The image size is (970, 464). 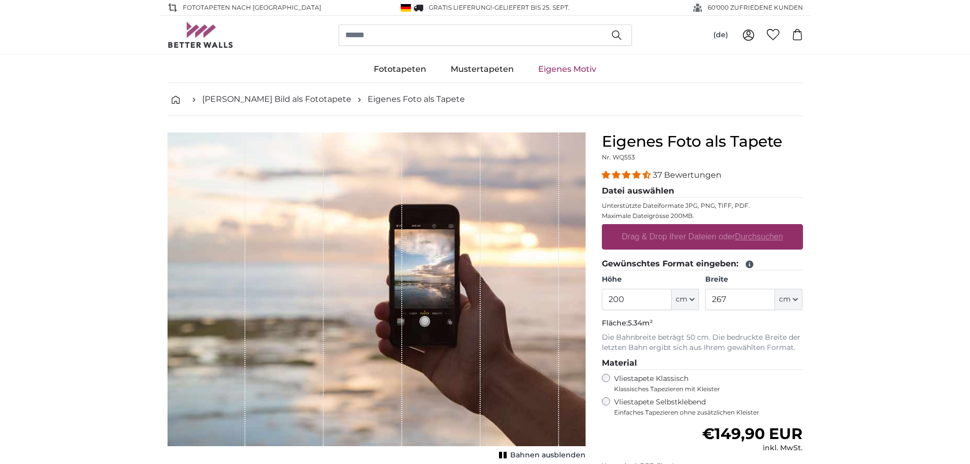 I want to click on div: 1 of 1, so click(x=376, y=297).